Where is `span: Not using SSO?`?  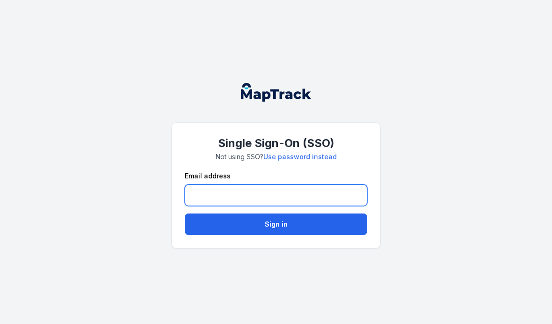 span: Not using SSO? is located at coordinates (276, 156).